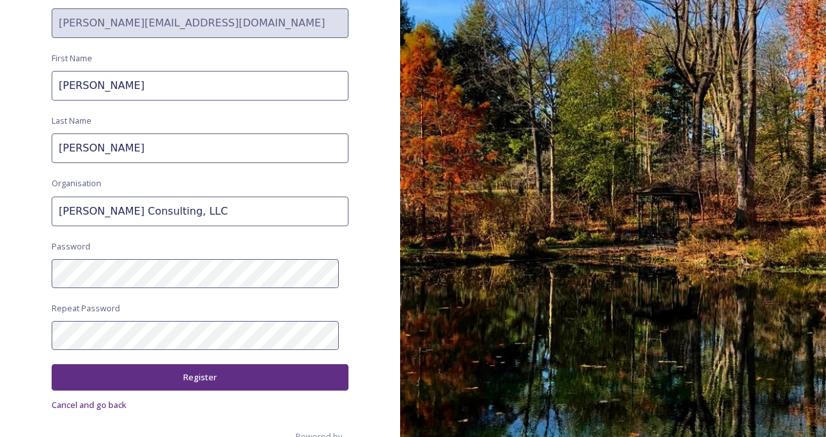 The image size is (826, 437). I want to click on span: Repeat Password, so click(86, 308).